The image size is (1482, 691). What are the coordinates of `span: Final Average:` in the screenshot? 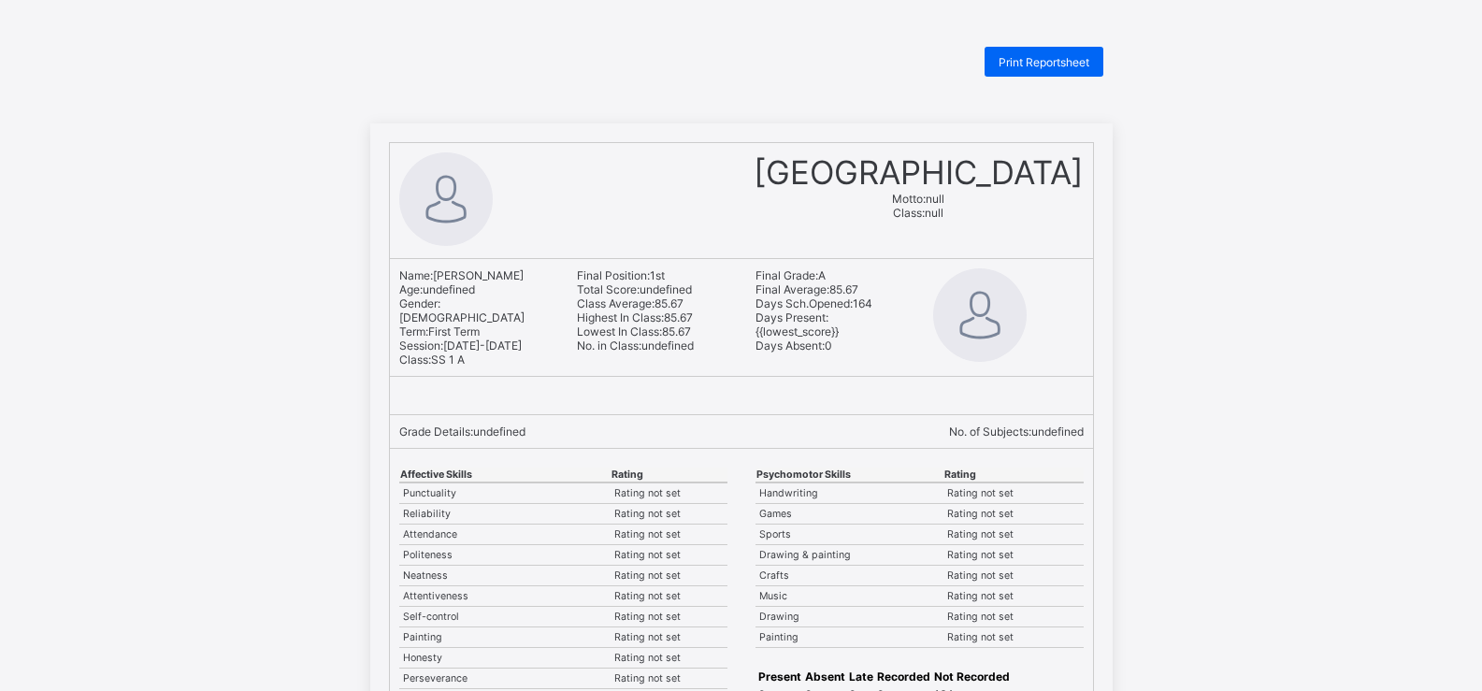 It's located at (792, 289).